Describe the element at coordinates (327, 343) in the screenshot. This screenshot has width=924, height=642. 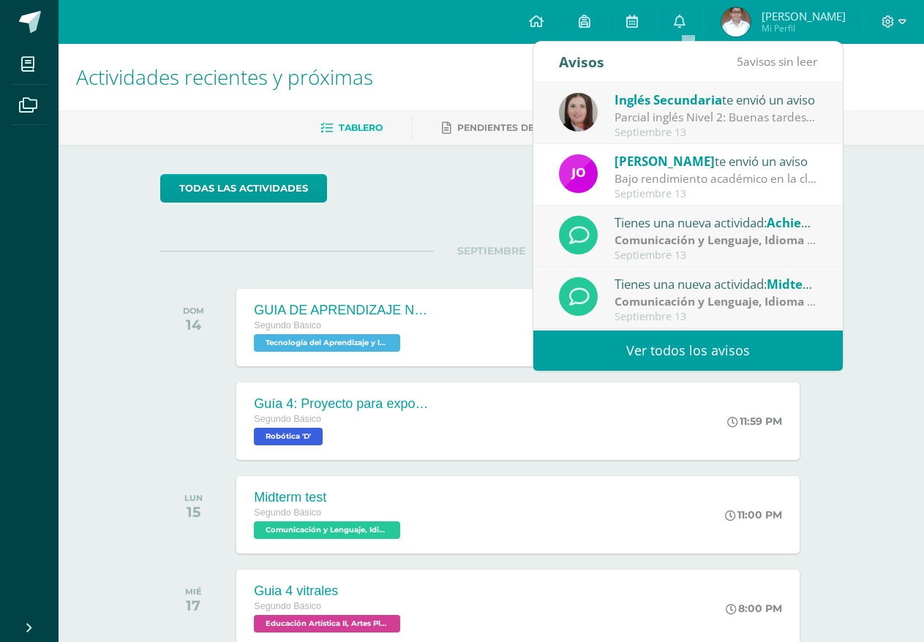
I see `span: Tecnología del Aprendizaje y la Comunicación (Informática) 'D'` at that location.